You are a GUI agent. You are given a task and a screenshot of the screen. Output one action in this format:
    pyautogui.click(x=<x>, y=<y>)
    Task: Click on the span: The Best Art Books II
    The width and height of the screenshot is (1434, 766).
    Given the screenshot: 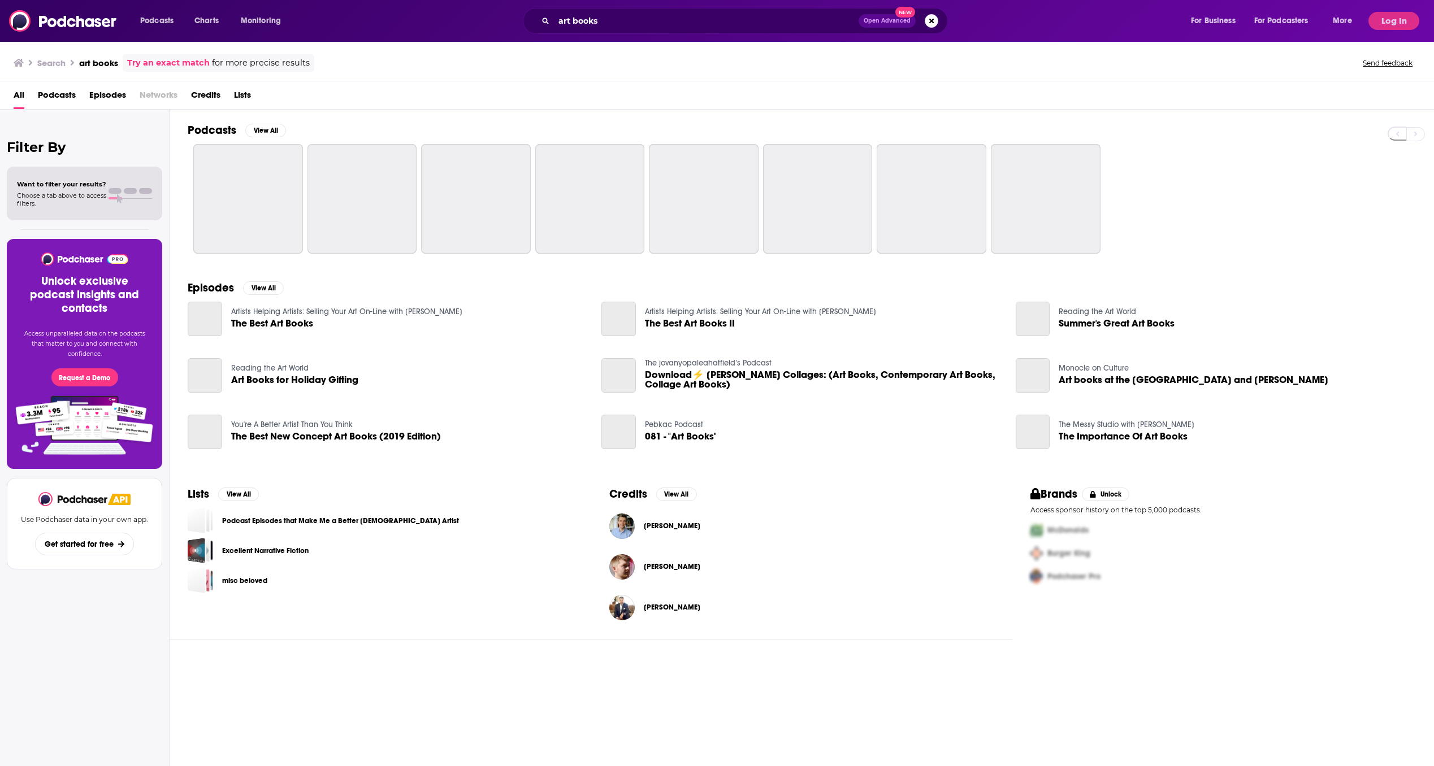 What is the action you would take?
    pyautogui.click(x=689, y=323)
    